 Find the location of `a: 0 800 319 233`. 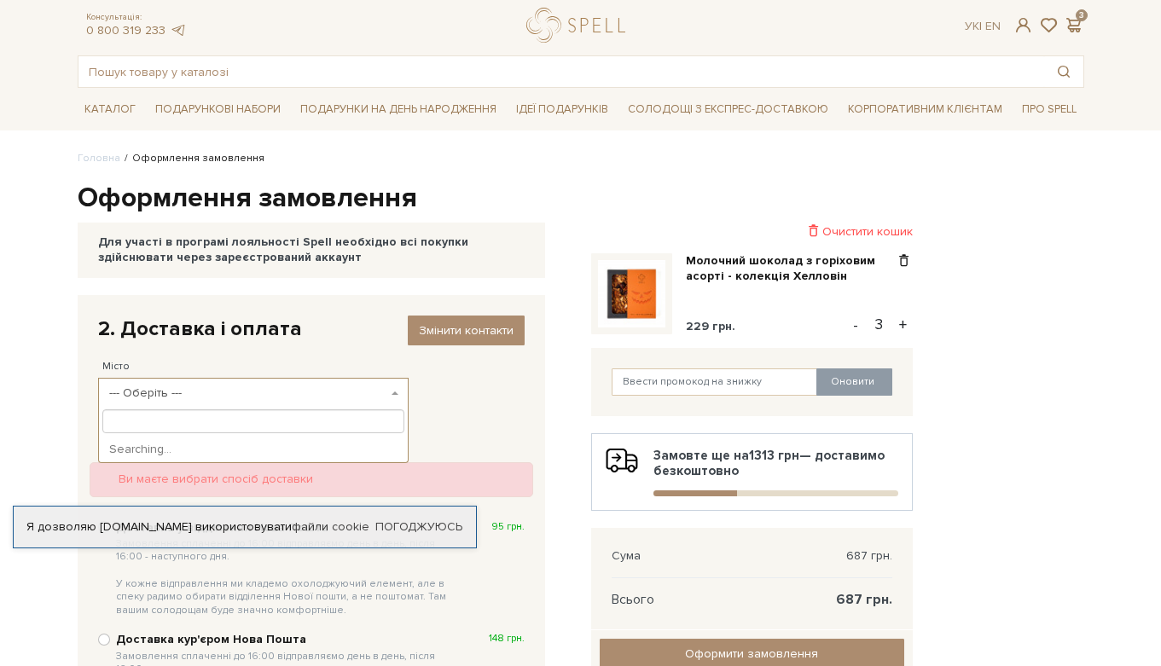

a: 0 800 319 233 is located at coordinates (125, 30).